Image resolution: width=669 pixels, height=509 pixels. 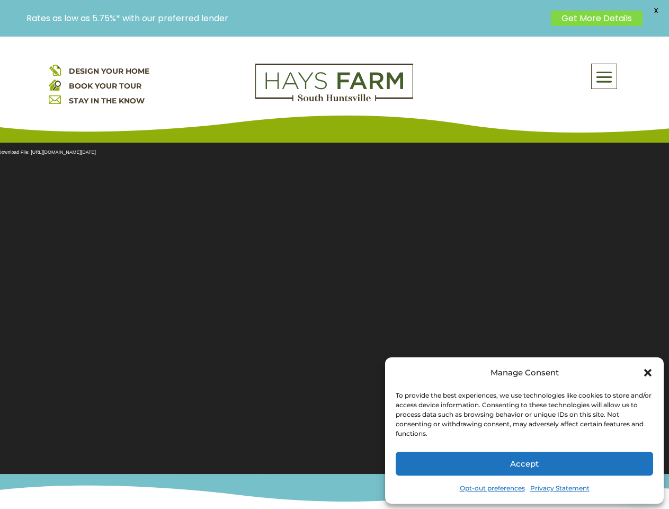 I want to click on button: Accept, so click(x=524, y=463).